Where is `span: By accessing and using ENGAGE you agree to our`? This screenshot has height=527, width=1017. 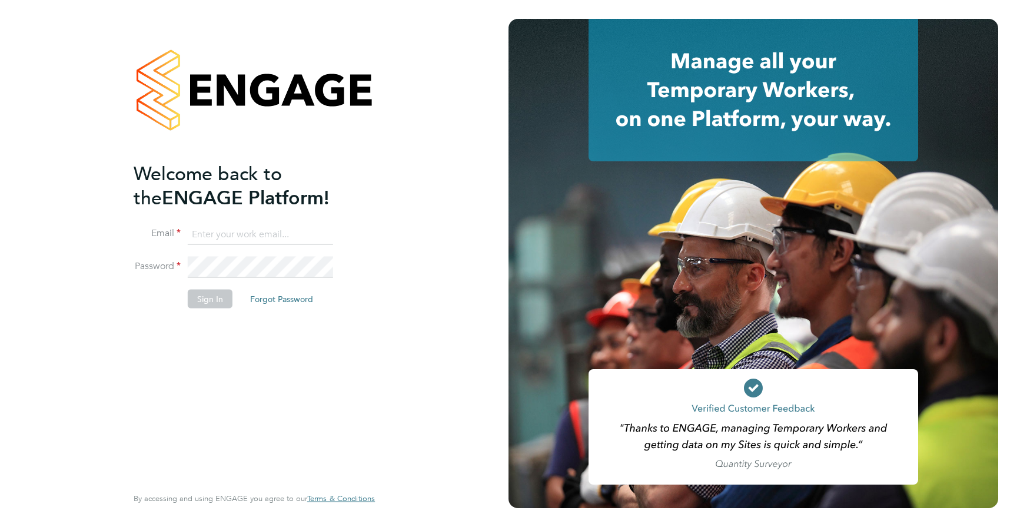 span: By accessing and using ENGAGE you agree to our is located at coordinates (254, 498).